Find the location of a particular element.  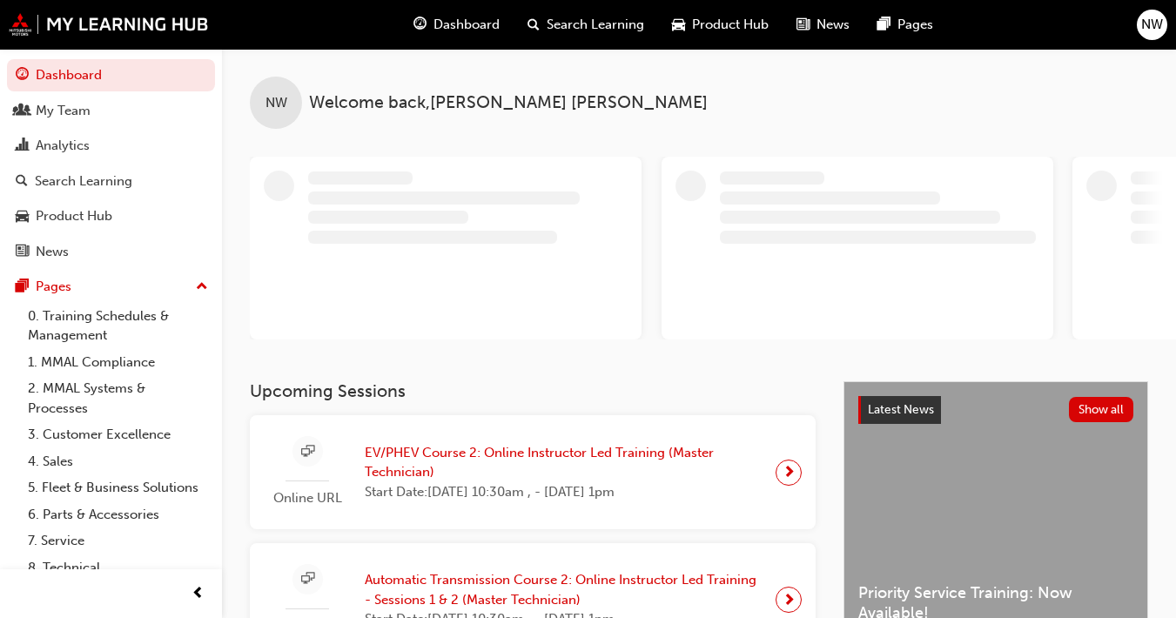

a: mmal is located at coordinates (109, 24).